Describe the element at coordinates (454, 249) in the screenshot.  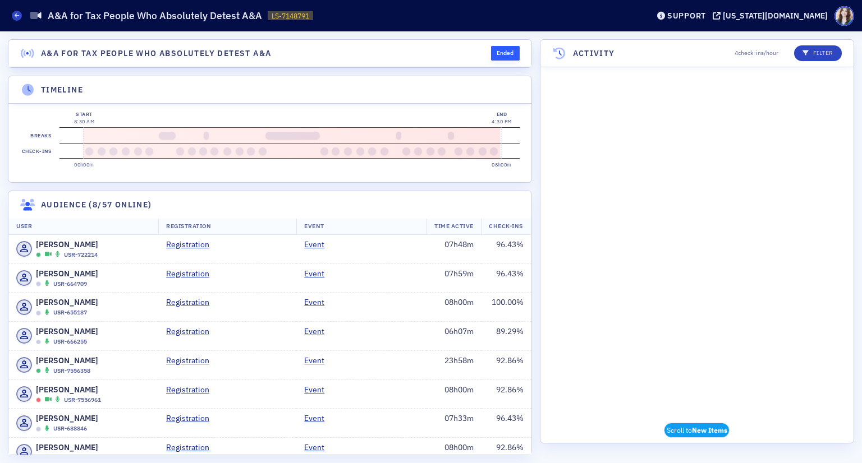
I see `td: 07h48m` at that location.